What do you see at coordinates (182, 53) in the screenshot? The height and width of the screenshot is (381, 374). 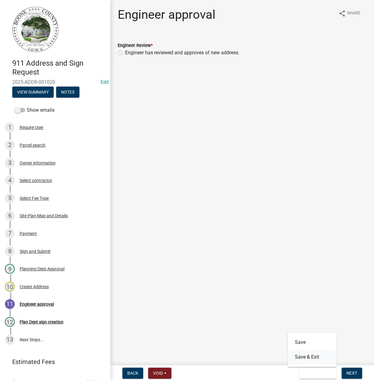 I see `label: Engineer has reviewed and approves of new address.` at bounding box center [182, 53].